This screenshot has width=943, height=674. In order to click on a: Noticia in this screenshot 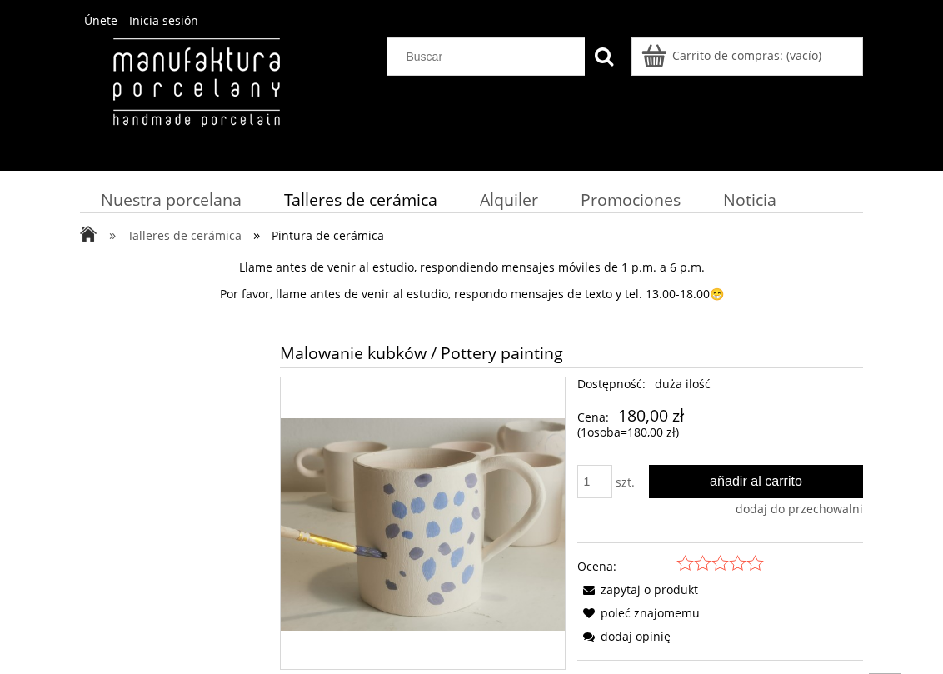, I will do `click(750, 199)`.